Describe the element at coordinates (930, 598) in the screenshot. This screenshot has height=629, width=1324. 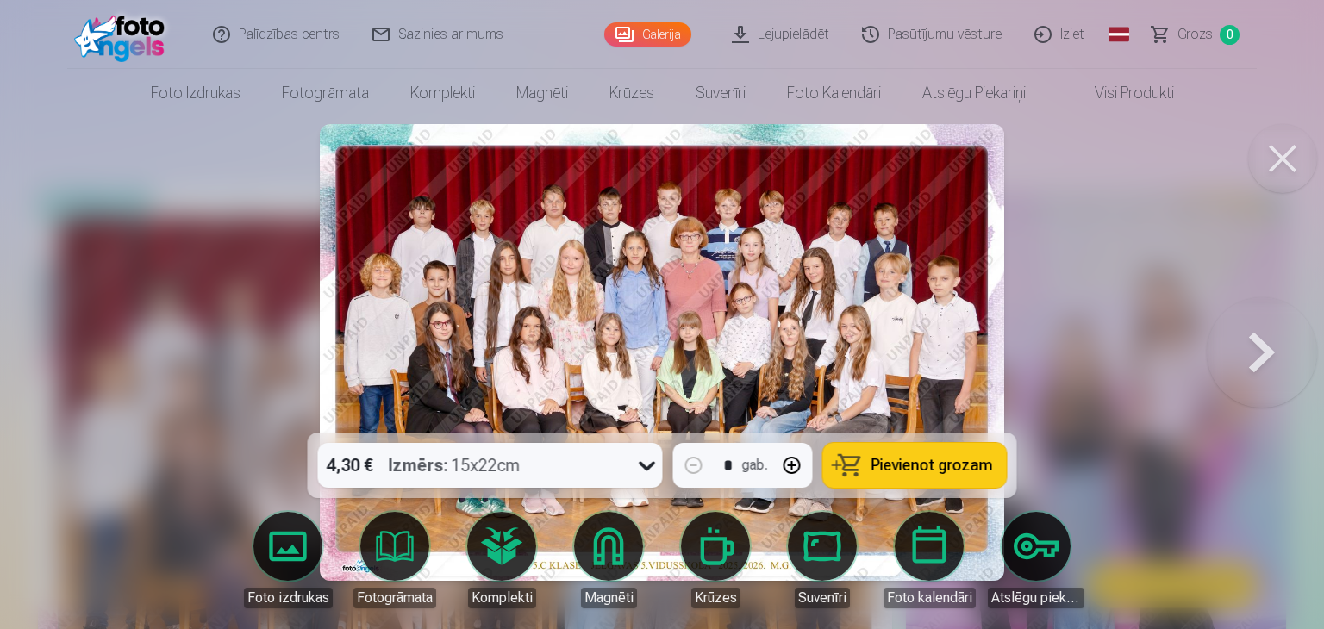
I see `div: Foto kalendāri` at that location.